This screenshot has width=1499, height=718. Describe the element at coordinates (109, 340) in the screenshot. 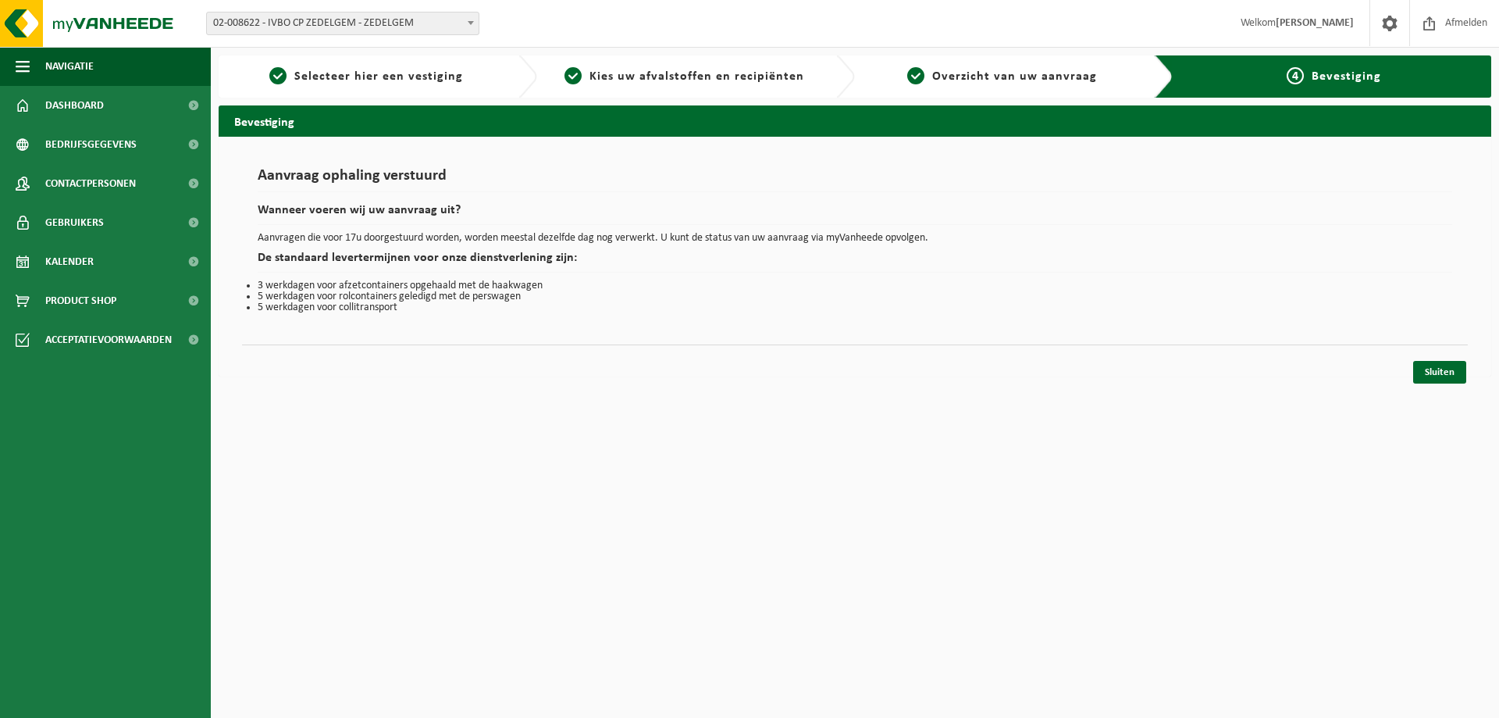

I see `span: Acceptatievoorwaarden` at that location.